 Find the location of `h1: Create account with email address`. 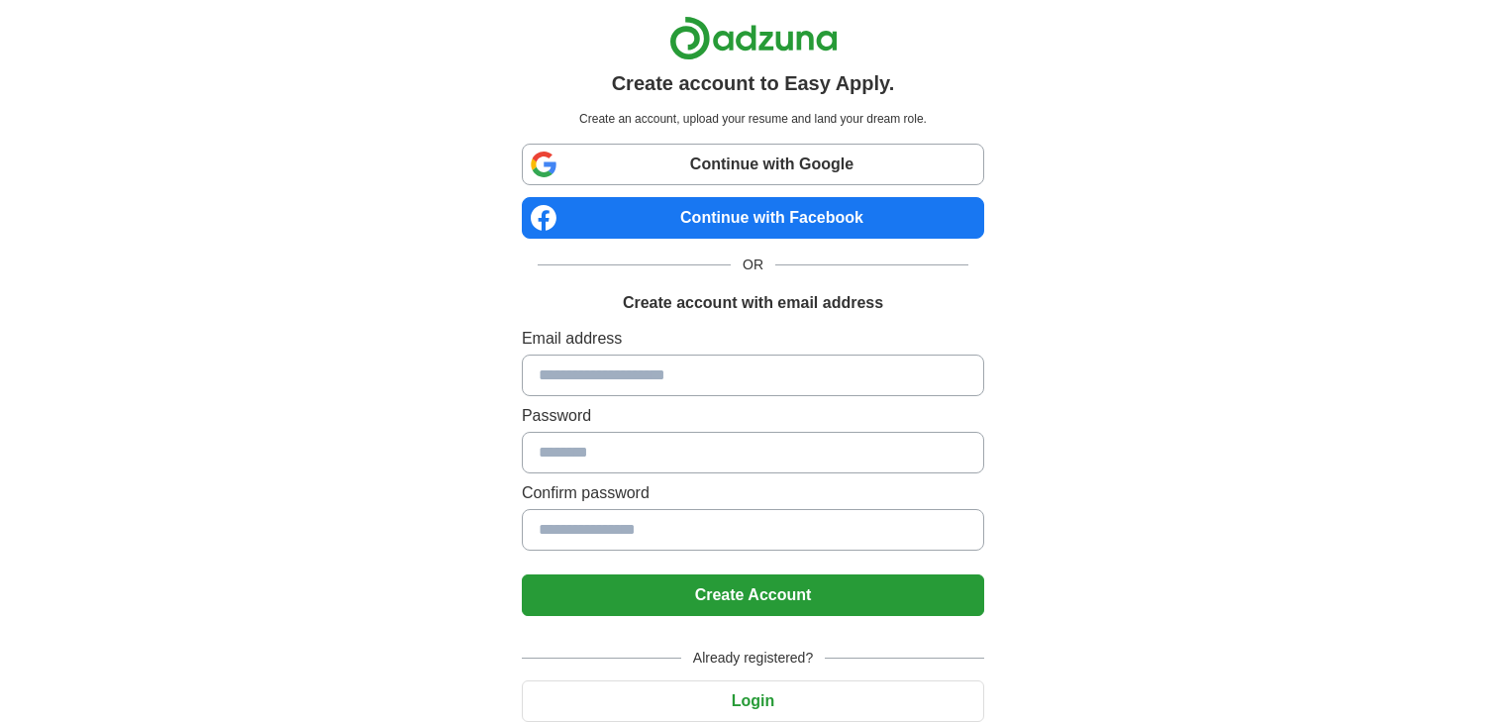

h1: Create account with email address is located at coordinates (752, 303).